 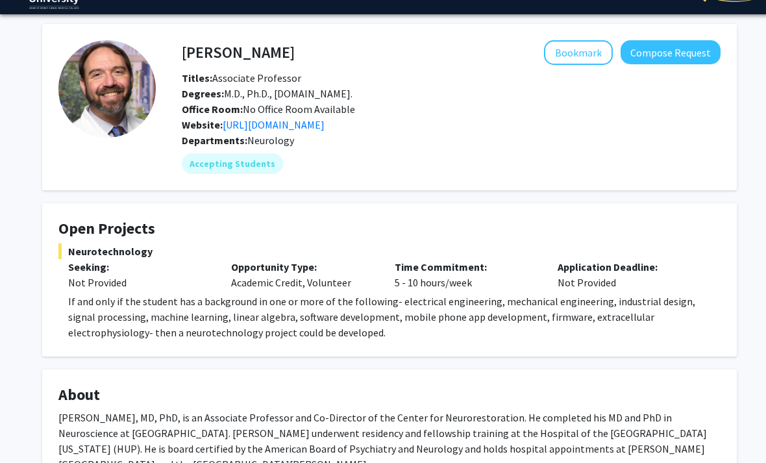 What do you see at coordinates (107, 89) in the screenshot?
I see `img: Profile Picture` at bounding box center [107, 89].